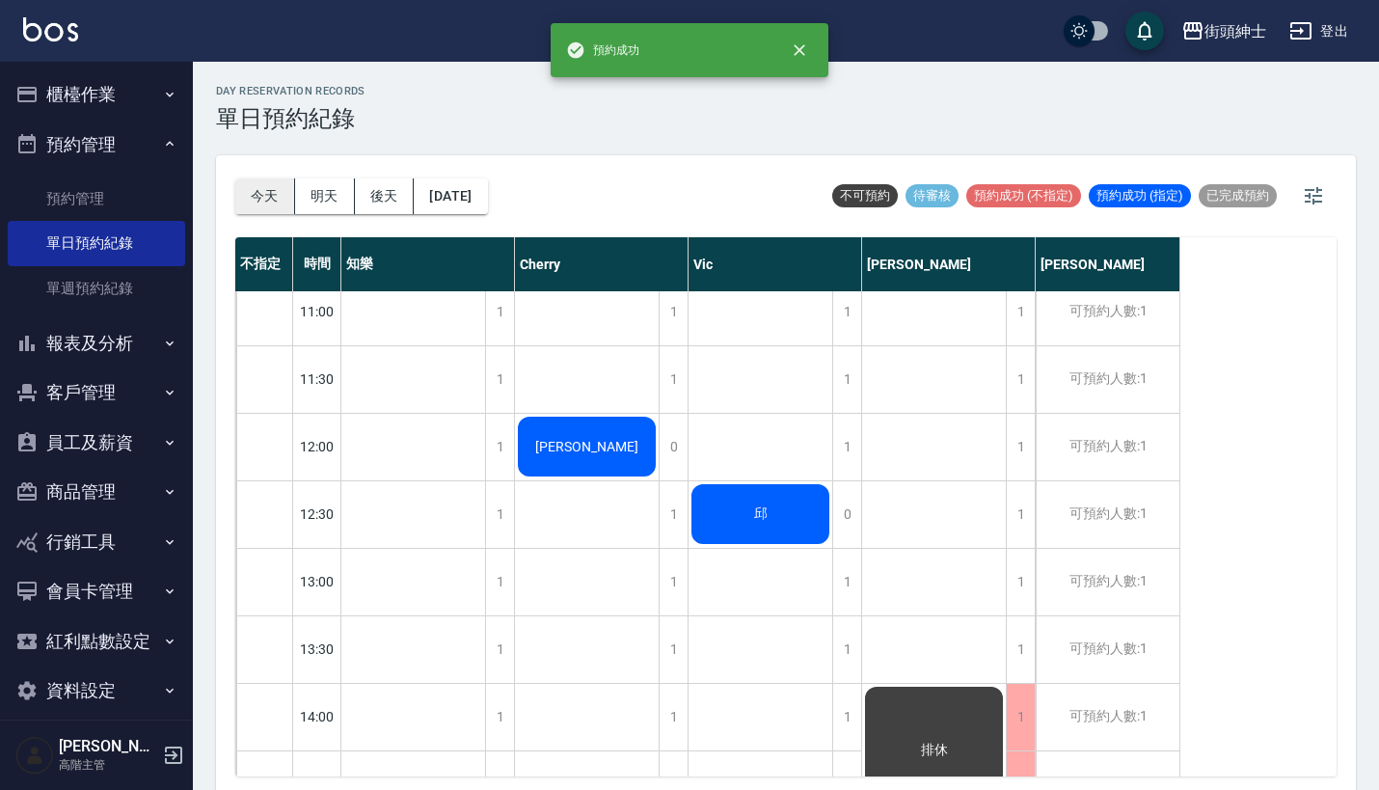  Describe the element at coordinates (96, 492) in the screenshot. I see `button: 商品管理` at that location.